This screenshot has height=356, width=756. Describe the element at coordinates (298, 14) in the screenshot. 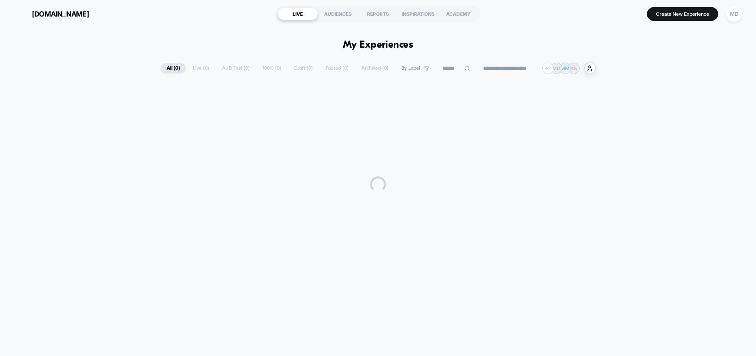

I see `div: LIVE` at that location.